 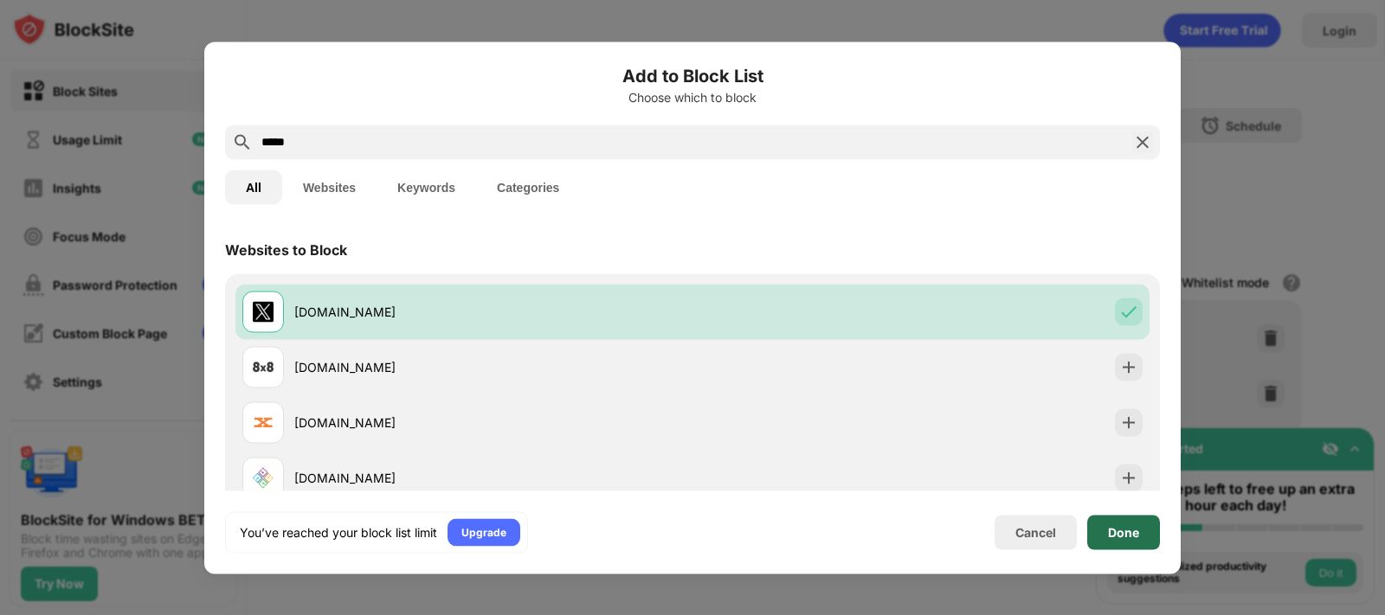 What do you see at coordinates (286, 249) in the screenshot?
I see `div: Websites to Block` at bounding box center [286, 249].